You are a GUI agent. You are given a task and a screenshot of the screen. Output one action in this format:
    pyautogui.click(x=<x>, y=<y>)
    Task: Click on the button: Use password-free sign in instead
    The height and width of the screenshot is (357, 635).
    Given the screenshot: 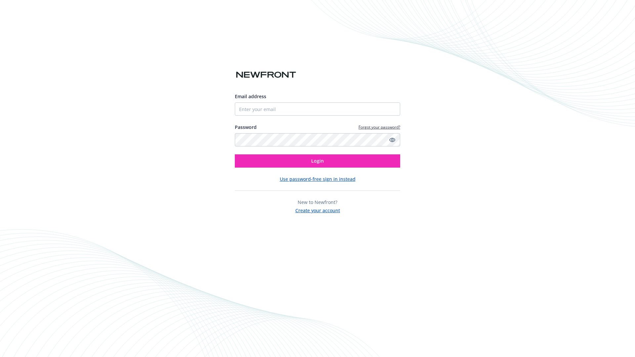 What is the action you would take?
    pyautogui.click(x=318, y=179)
    